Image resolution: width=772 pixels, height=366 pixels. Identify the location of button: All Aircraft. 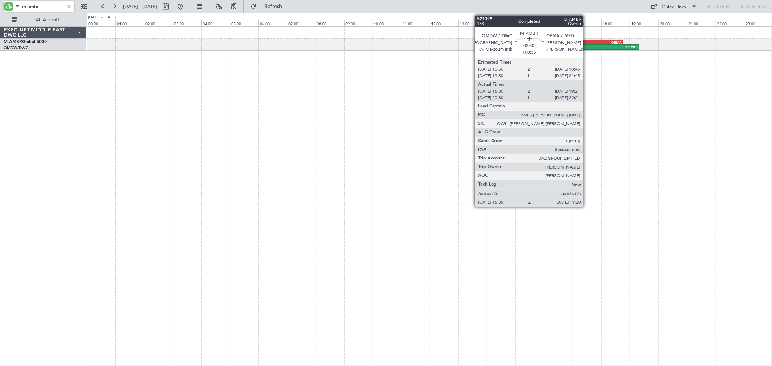
(43, 20).